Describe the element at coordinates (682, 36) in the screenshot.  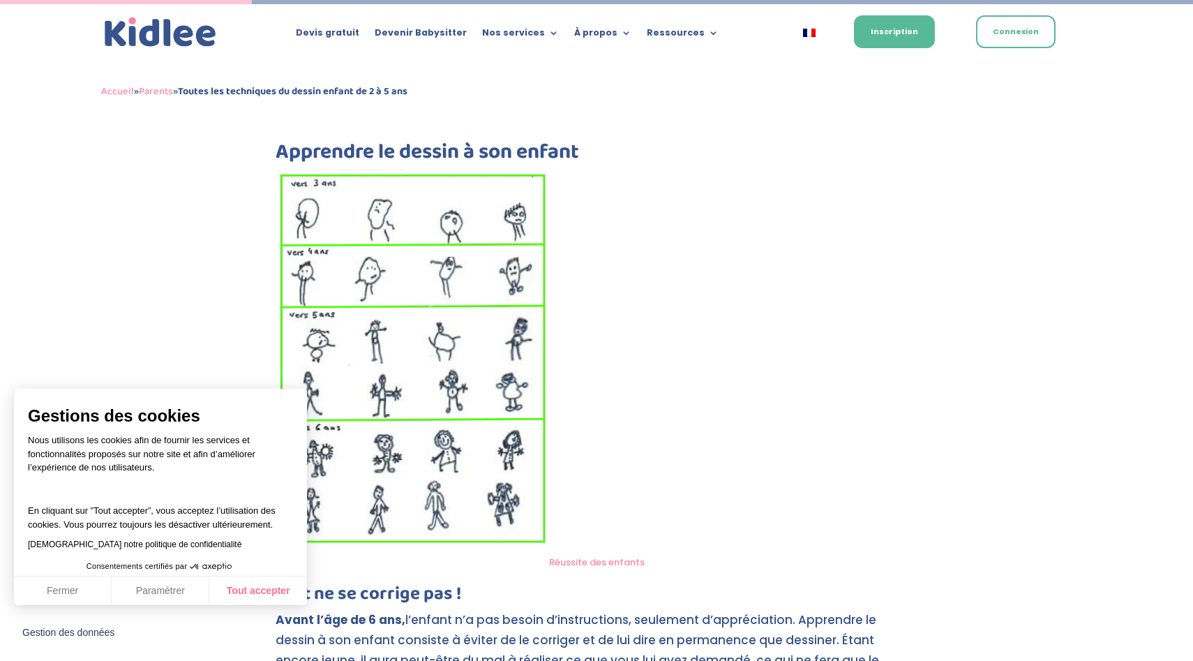
I see `a: Ressources` at that location.